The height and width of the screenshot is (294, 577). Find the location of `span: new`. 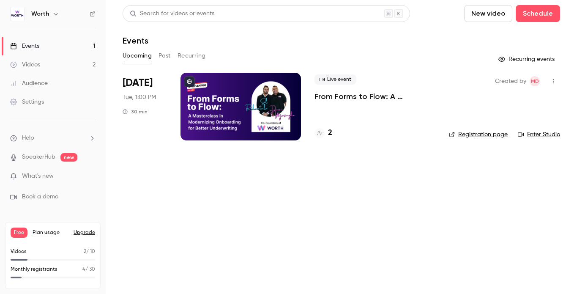

span: new is located at coordinates (69, 157).